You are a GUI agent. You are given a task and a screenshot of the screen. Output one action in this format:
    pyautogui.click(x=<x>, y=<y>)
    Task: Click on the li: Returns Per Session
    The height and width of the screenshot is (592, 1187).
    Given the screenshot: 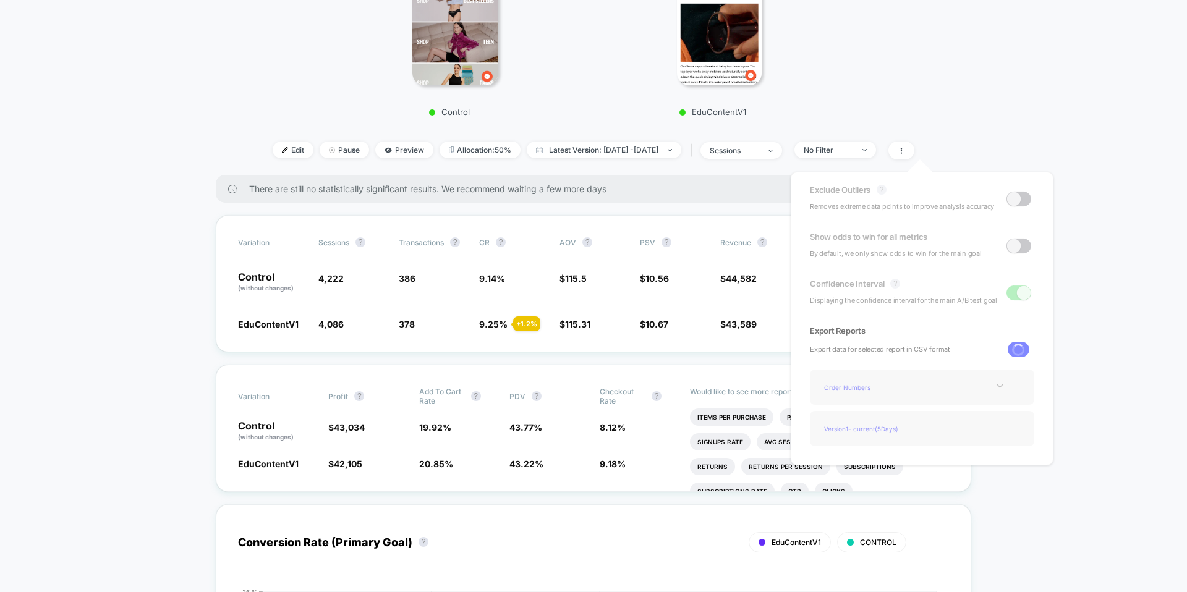 What is the action you would take?
    pyautogui.click(x=786, y=467)
    